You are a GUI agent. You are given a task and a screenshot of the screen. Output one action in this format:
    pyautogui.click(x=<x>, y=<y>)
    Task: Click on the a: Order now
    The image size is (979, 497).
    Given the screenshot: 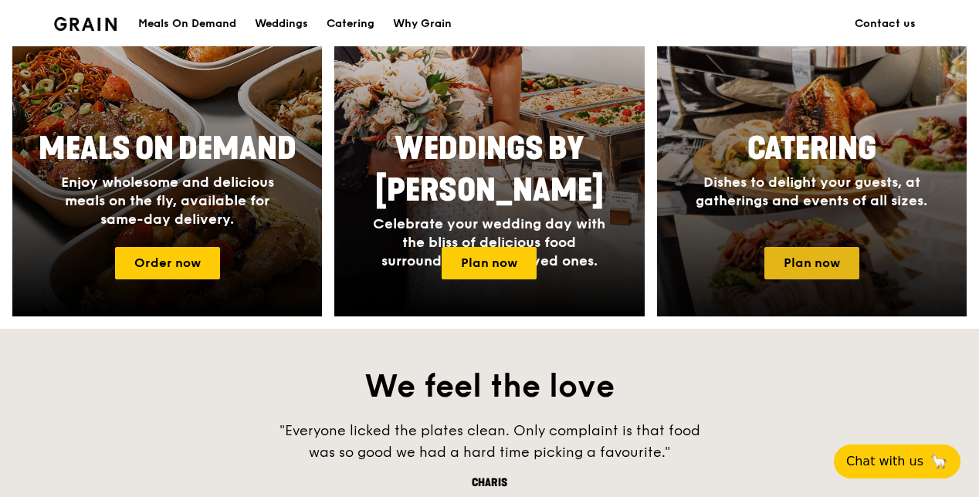 What is the action you would take?
    pyautogui.click(x=167, y=263)
    